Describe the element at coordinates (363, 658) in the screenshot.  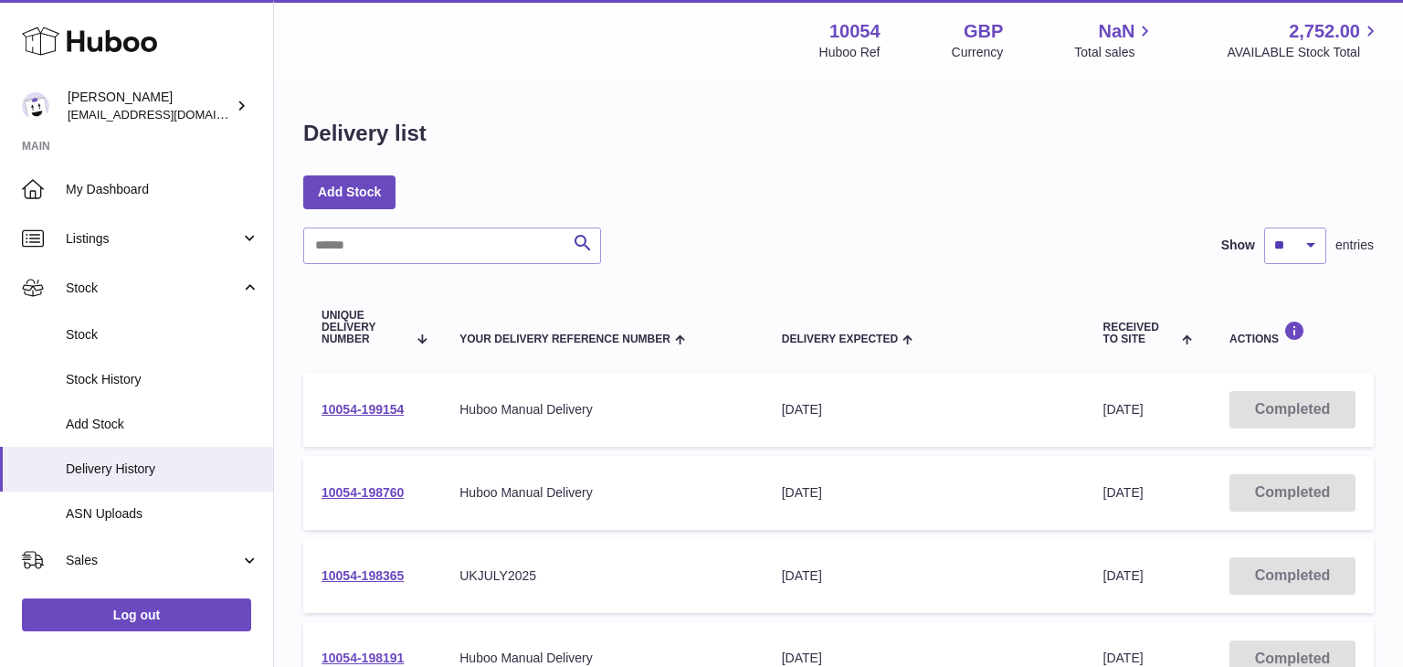
I see `a: 10054-198191` at that location.